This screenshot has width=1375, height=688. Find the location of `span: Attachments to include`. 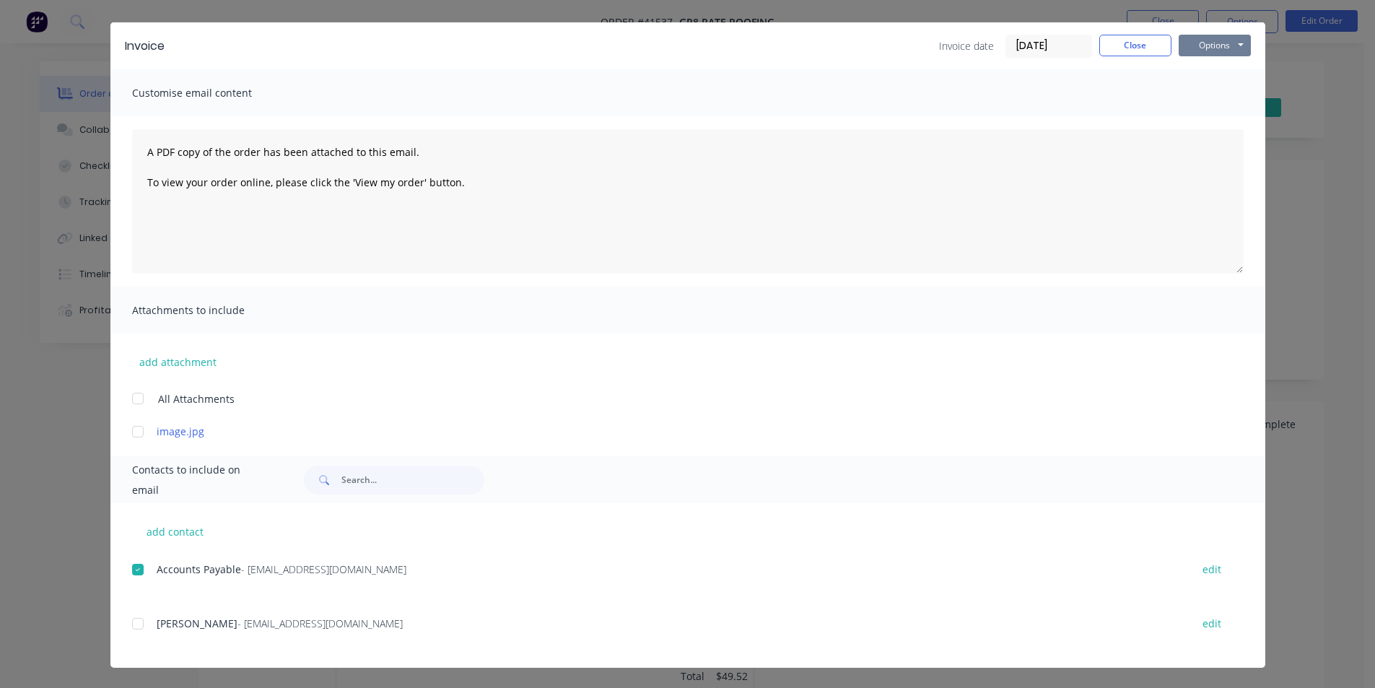

span: Attachments to include is located at coordinates (211, 310).